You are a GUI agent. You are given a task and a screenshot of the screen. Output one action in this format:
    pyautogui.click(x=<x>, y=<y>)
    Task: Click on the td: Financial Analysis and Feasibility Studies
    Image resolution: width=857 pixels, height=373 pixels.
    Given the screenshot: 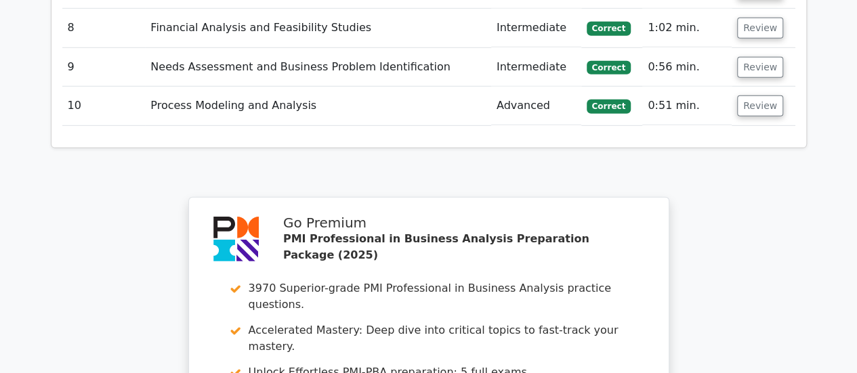 What is the action you would take?
    pyautogui.click(x=318, y=28)
    